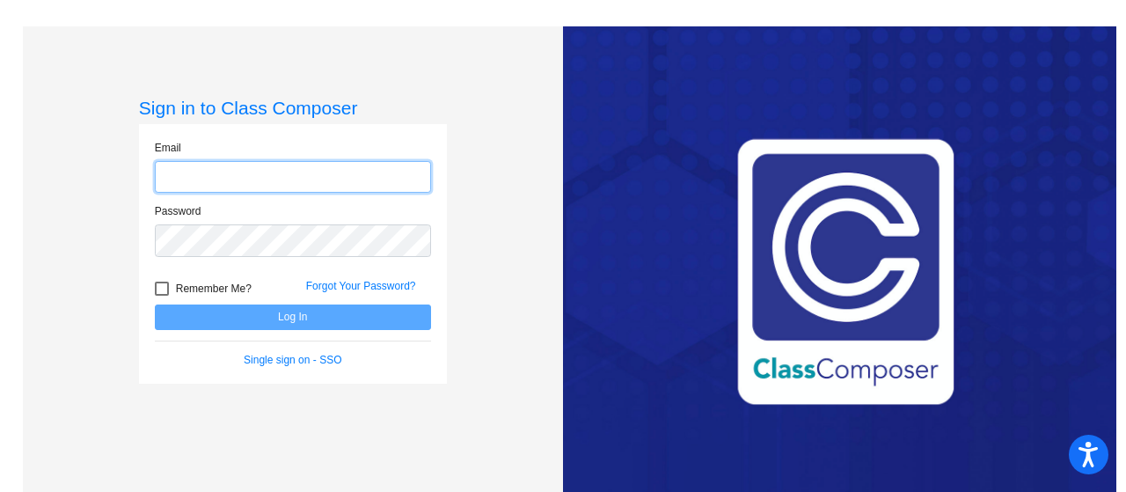 This screenshot has height=492, width=1126. I want to click on label: Password, so click(178, 211).